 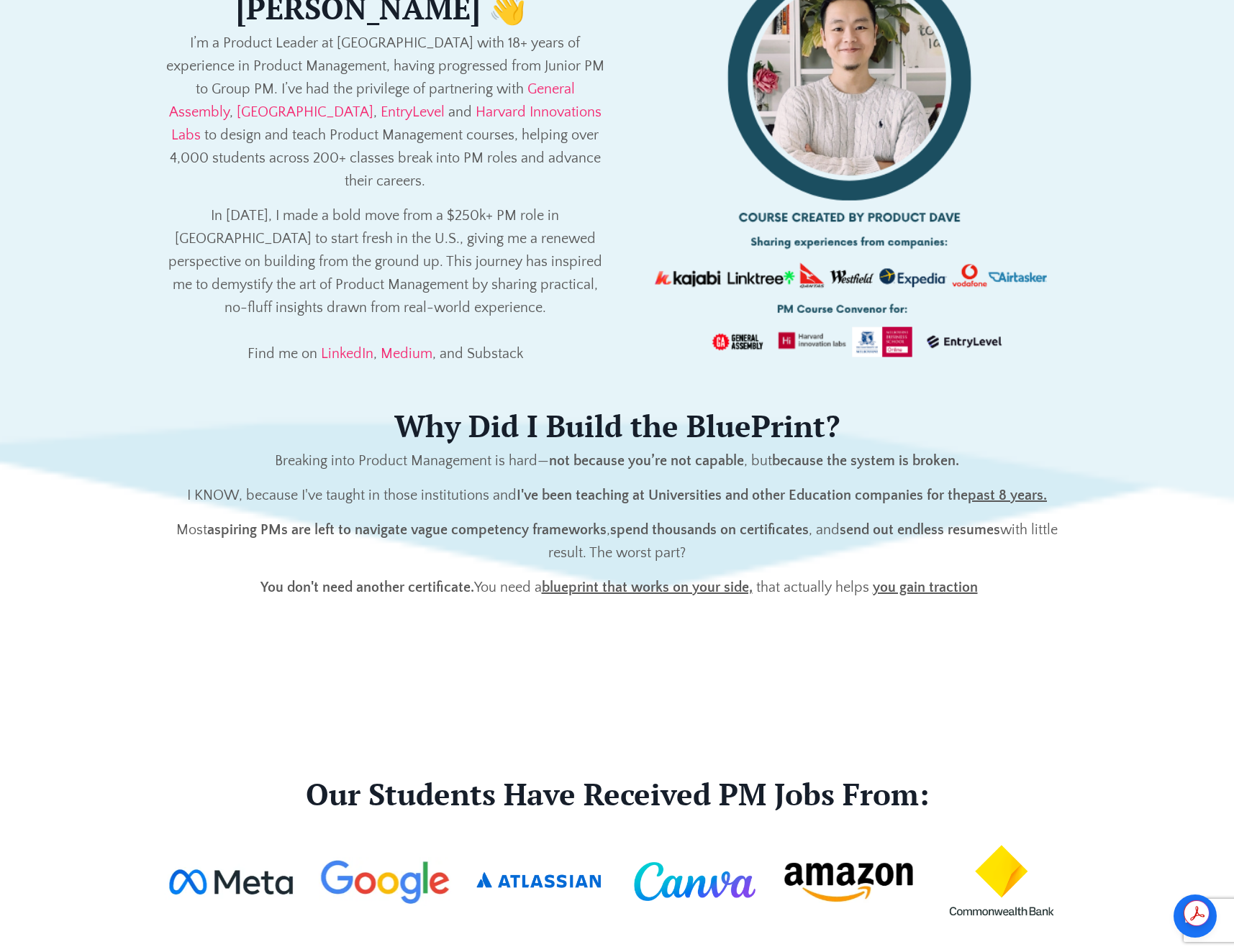 I want to click on img: 02e3a2-a7f1-f26d-64f5-6d6fcc6c0ce_Amazon.webp, so click(x=849, y=882).